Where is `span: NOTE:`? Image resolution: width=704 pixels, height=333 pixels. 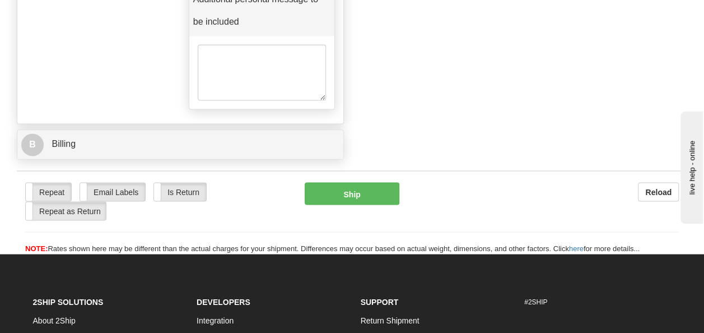
span: NOTE: is located at coordinates (36, 248).